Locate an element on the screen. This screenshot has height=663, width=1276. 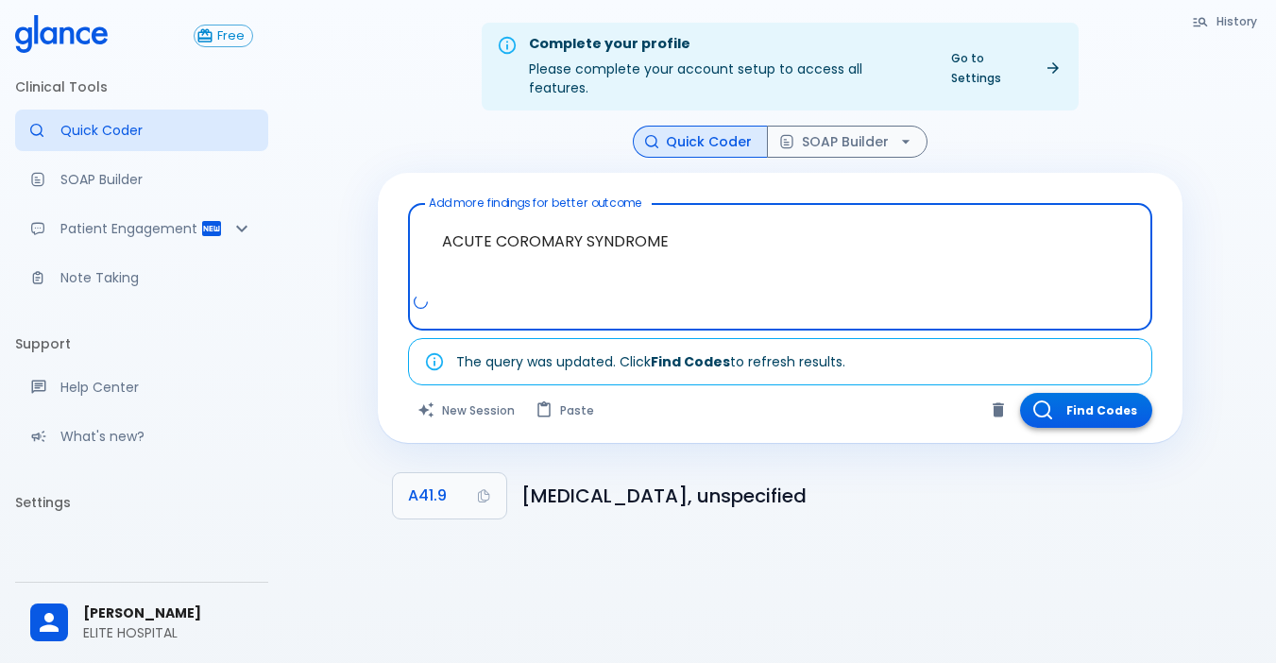
span: A41.9 is located at coordinates (427, 496).